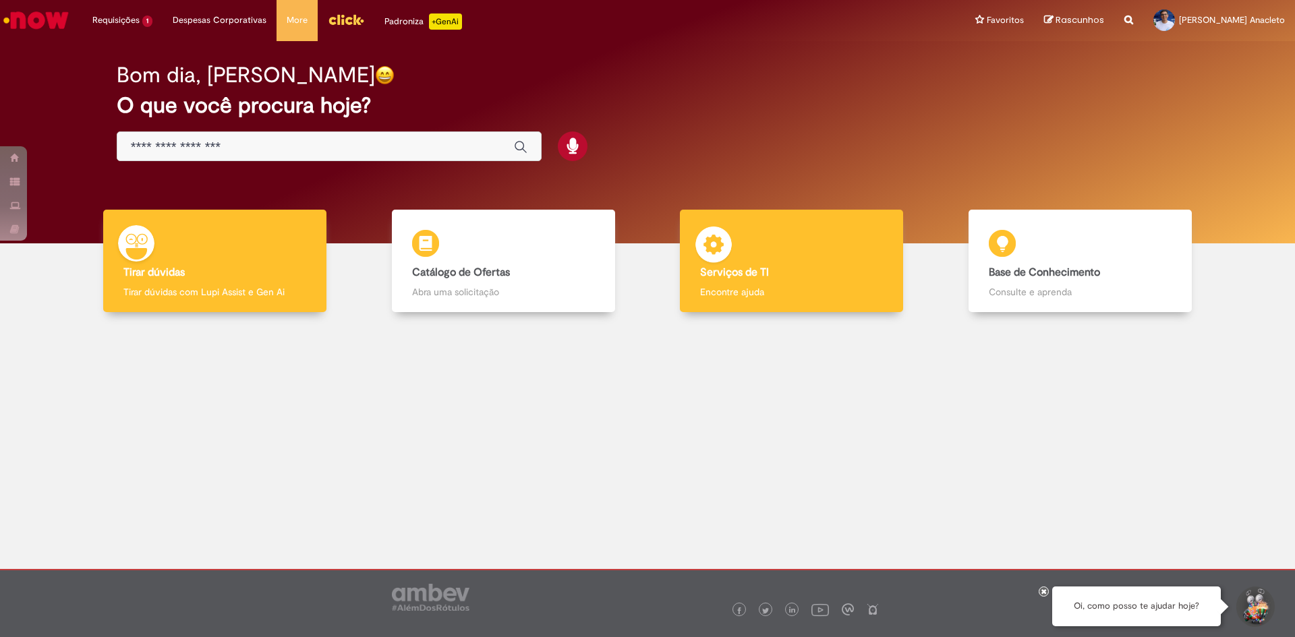 The image size is (1295, 637). What do you see at coordinates (215, 261) in the screenshot?
I see `a: Tirar dúvidas Tirar dúvidas com Lupi Assist e Gen Ai` at bounding box center [215, 261].